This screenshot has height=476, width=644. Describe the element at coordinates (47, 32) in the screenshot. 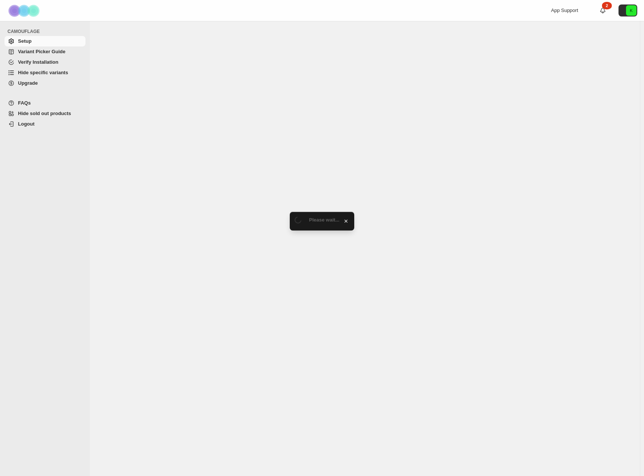

I see `span: CAMOUFLAGE` at that location.